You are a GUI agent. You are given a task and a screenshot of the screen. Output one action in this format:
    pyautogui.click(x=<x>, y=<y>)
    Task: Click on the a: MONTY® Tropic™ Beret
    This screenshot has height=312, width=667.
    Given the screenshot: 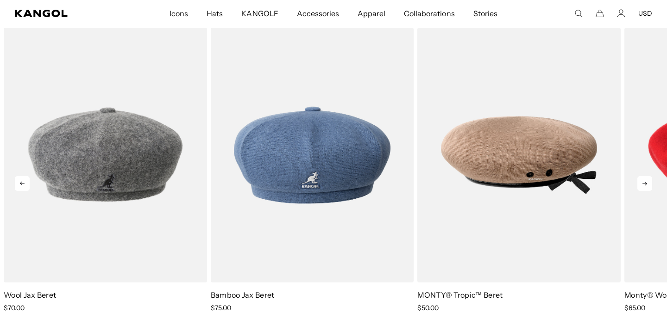 What is the action you would take?
    pyautogui.click(x=460, y=295)
    